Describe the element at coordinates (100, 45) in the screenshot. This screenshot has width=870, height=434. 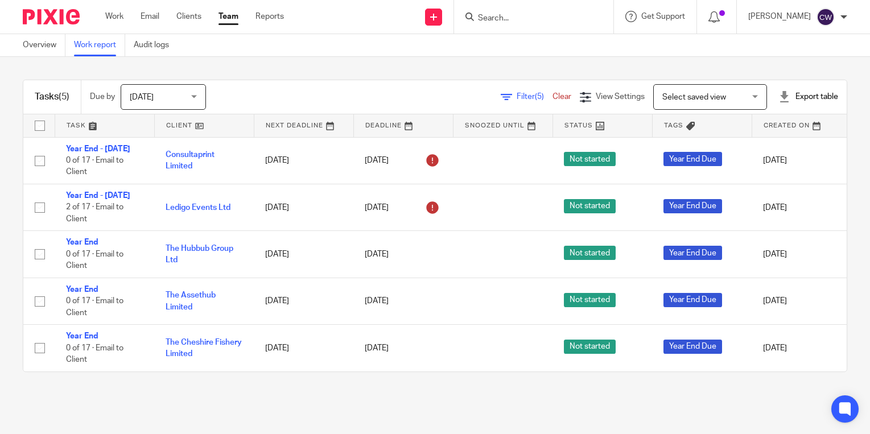
I see `a: Work report` at that location.